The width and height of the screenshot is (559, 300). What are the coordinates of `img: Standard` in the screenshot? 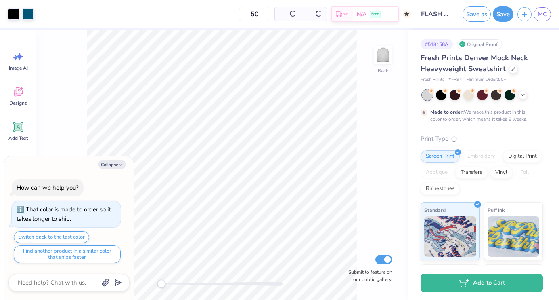 It's located at (450, 236).